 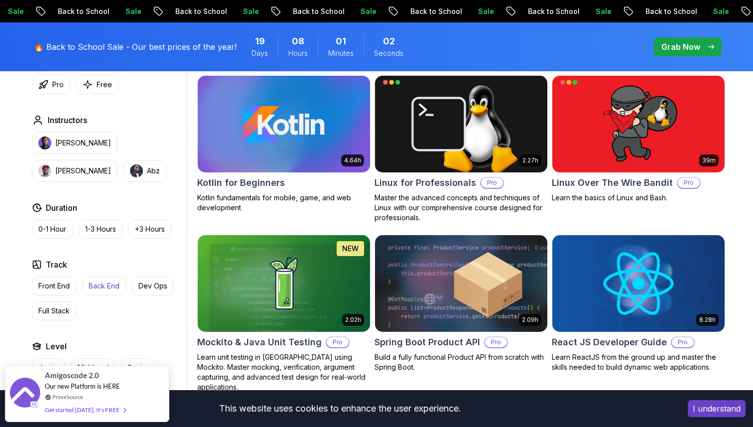 What do you see at coordinates (639, 139) in the screenshot?
I see `a: Linux Over The Wire Bandit card39mLinux Over The Wire BanditProLearn the basics of Linux and Bash.` at bounding box center [639, 139].